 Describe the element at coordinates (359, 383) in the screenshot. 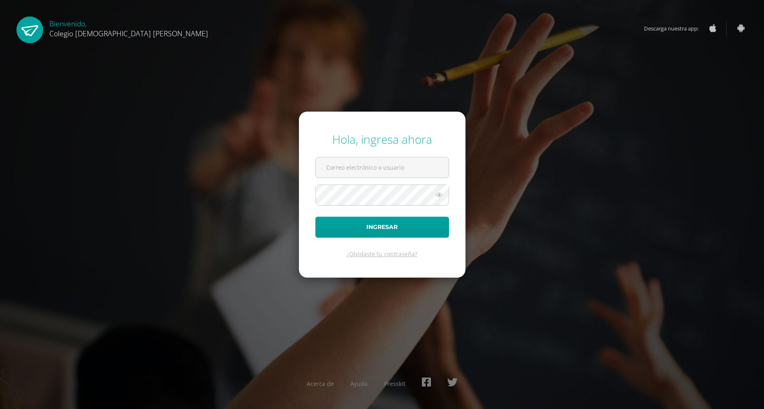

I see `a: Ayuda` at that location.